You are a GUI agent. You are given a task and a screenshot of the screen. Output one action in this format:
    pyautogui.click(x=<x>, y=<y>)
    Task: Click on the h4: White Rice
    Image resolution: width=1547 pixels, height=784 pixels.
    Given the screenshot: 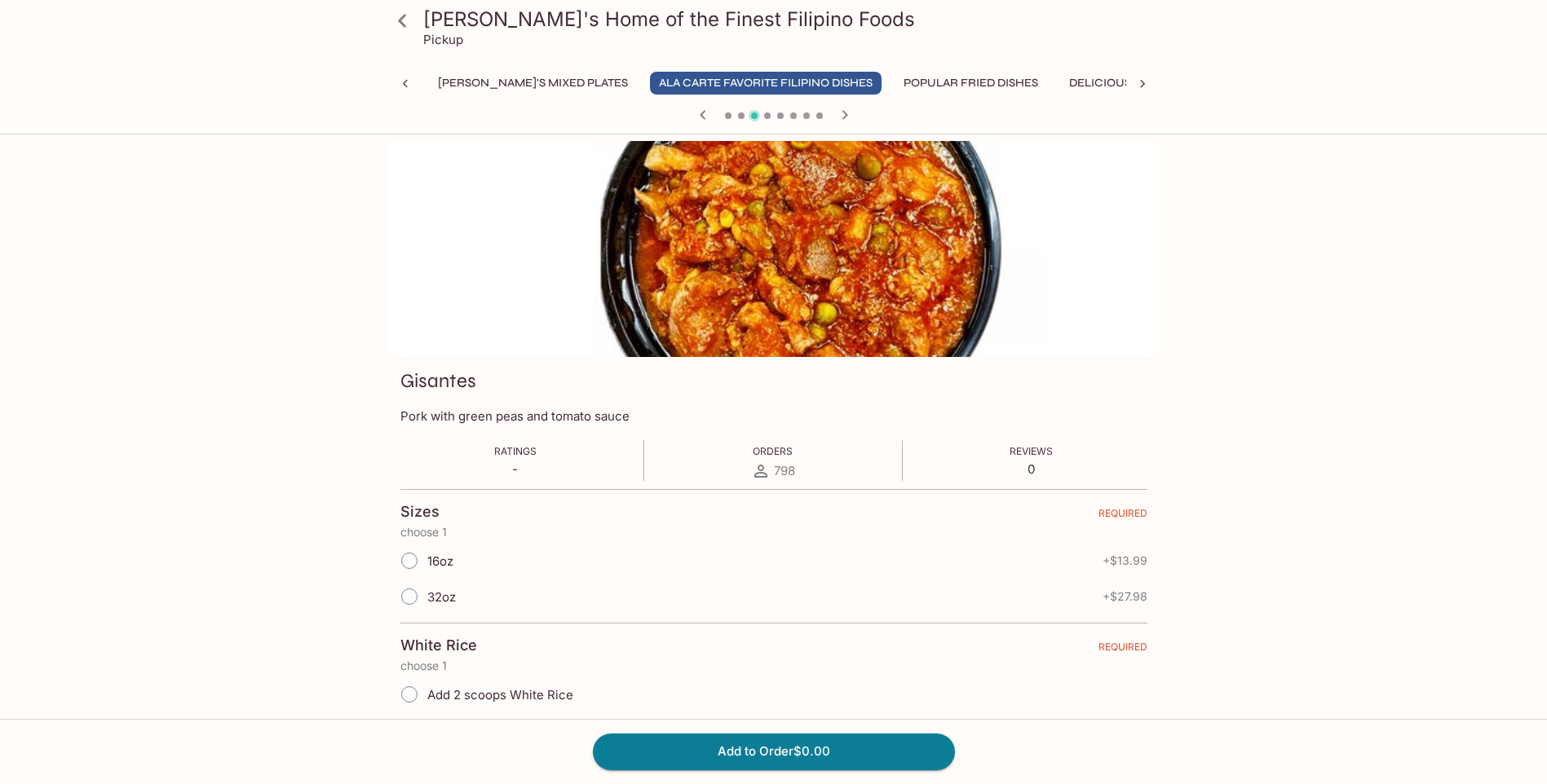 What is the action you would take?
    pyautogui.click(x=439, y=646)
    